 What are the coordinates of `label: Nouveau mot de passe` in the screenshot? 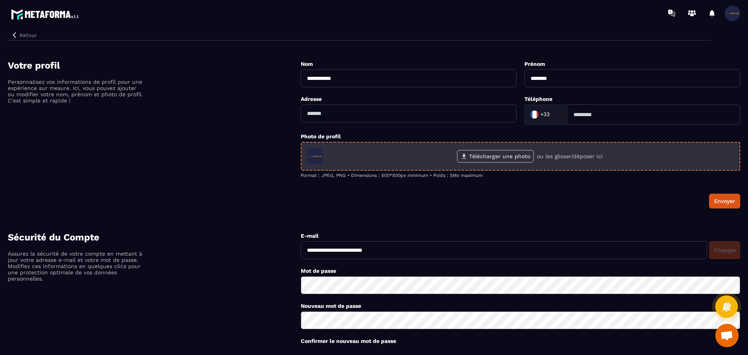 It's located at (331, 306).